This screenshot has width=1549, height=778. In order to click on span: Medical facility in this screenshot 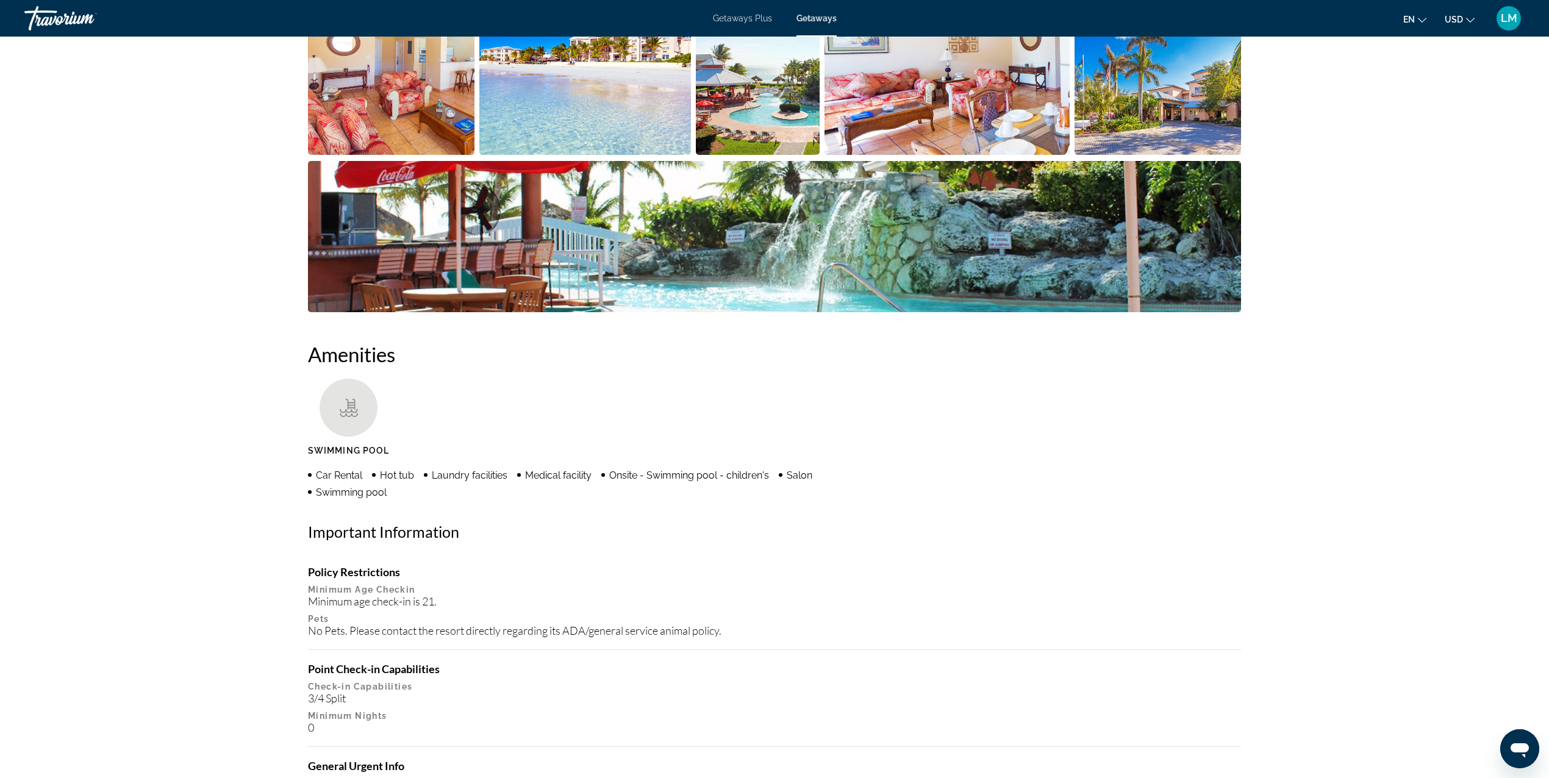, I will do `click(558, 475)`.